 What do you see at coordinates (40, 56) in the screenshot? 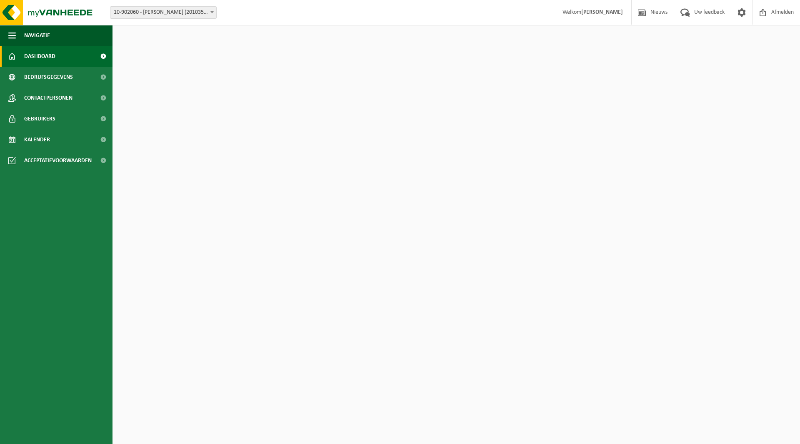
I see `span: Dashboard` at bounding box center [40, 56].